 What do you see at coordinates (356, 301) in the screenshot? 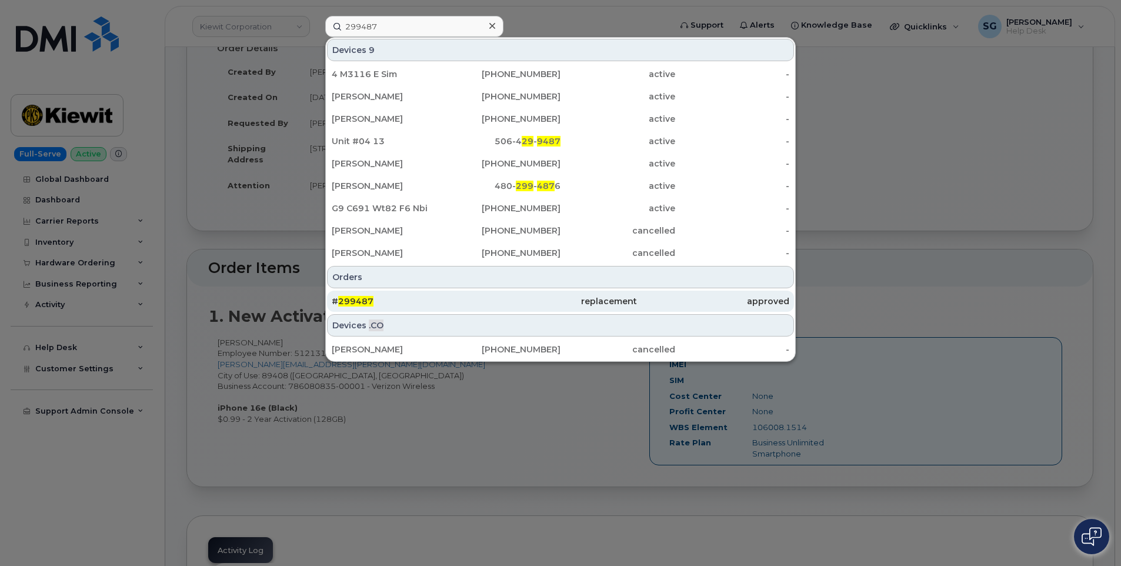
I see `span: 299487` at bounding box center [356, 301].